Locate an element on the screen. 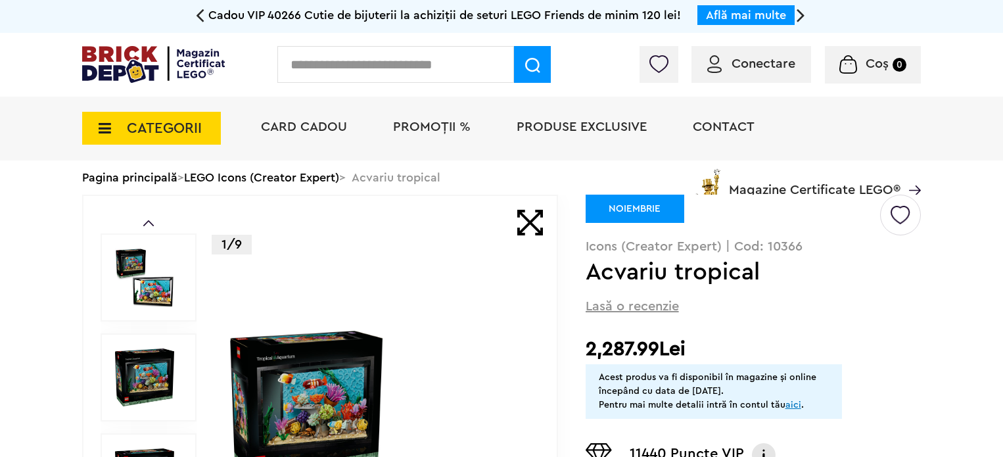  span: Contact is located at coordinates (724, 127).